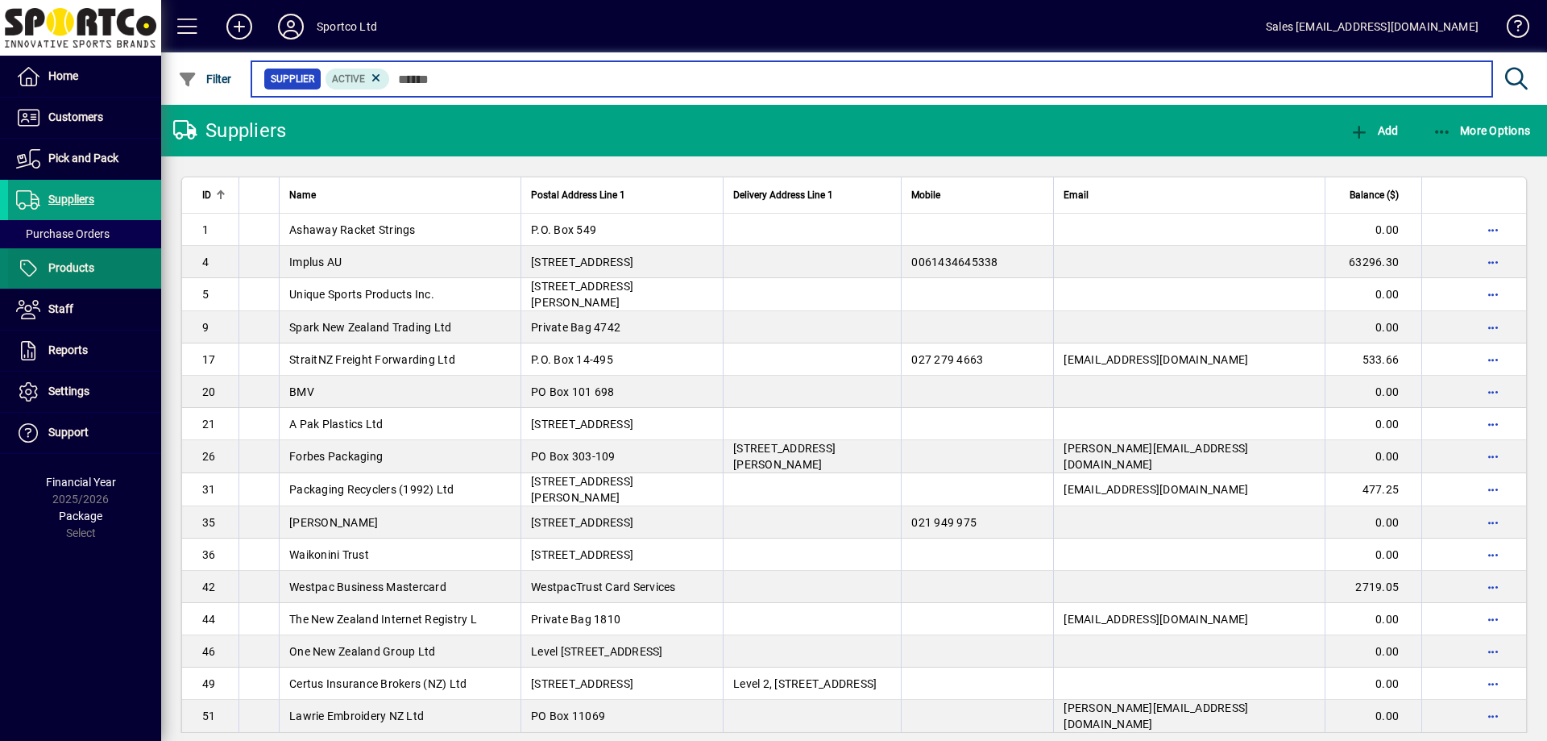 The image size is (1547, 741). Describe the element at coordinates (1373, 489) in the screenshot. I see `td: 477.25` at that location.